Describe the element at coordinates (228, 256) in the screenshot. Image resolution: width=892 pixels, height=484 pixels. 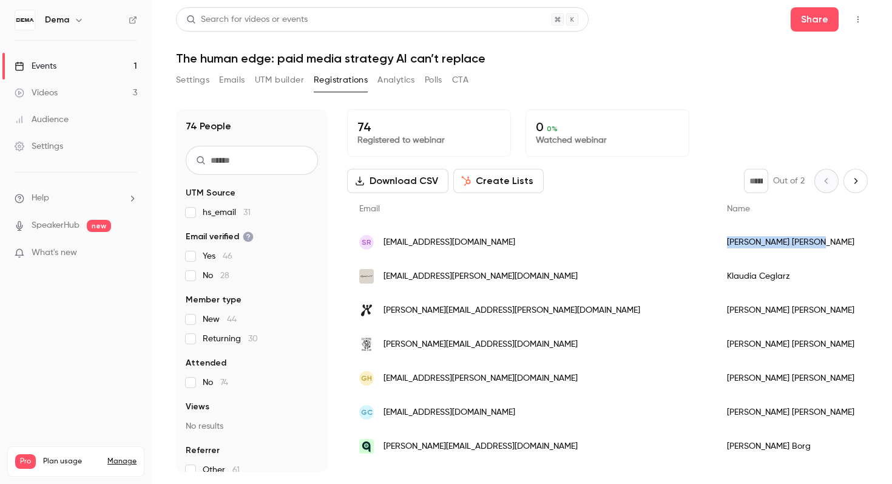
I see `span: 46` at that location.